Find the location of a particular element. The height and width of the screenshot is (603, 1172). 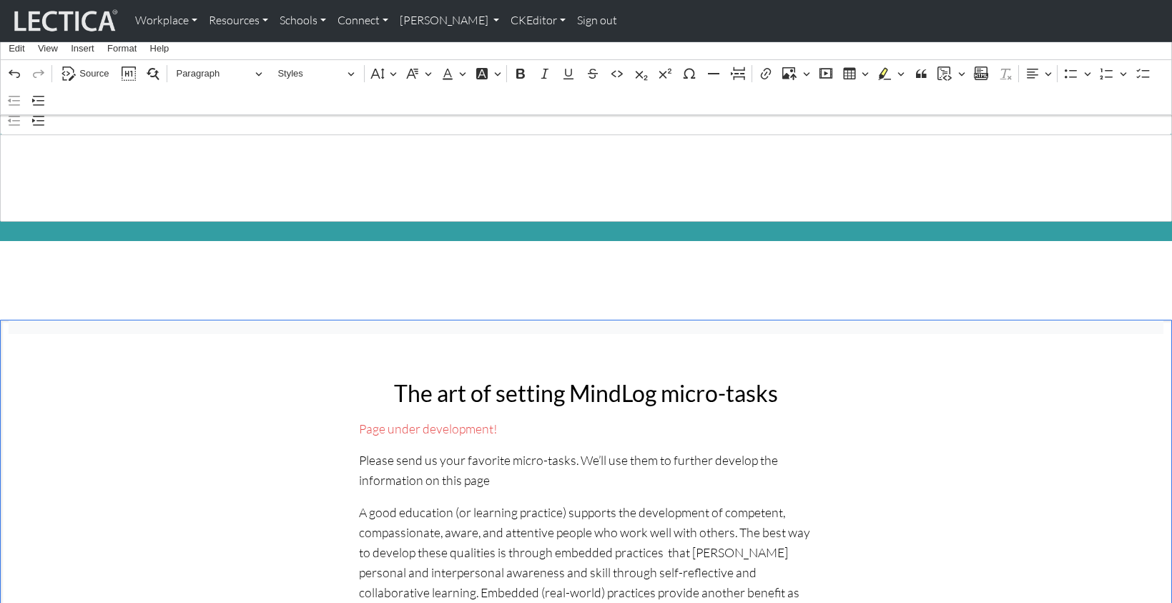

span: Edit is located at coordinates (16, 48).